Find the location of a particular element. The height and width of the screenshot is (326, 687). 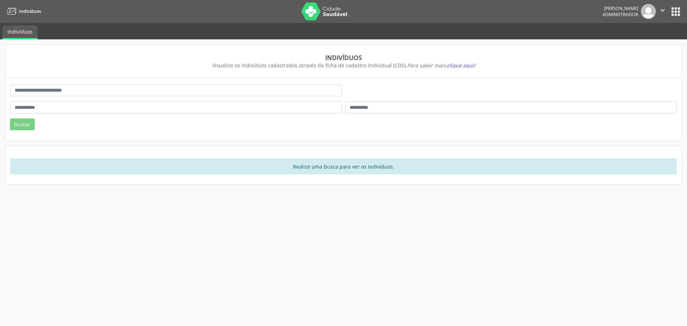

button: Buscar is located at coordinates (22, 125).